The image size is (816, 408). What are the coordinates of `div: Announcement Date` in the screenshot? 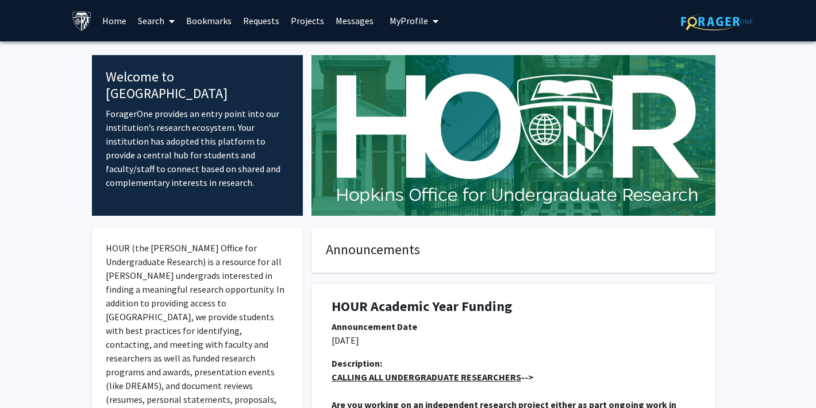 It's located at (513, 327).